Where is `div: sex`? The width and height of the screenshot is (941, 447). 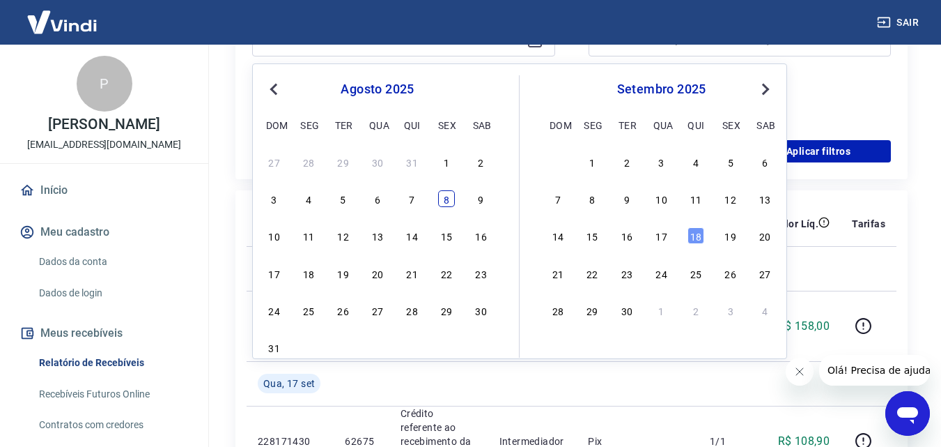 div: sex is located at coordinates (731, 125).